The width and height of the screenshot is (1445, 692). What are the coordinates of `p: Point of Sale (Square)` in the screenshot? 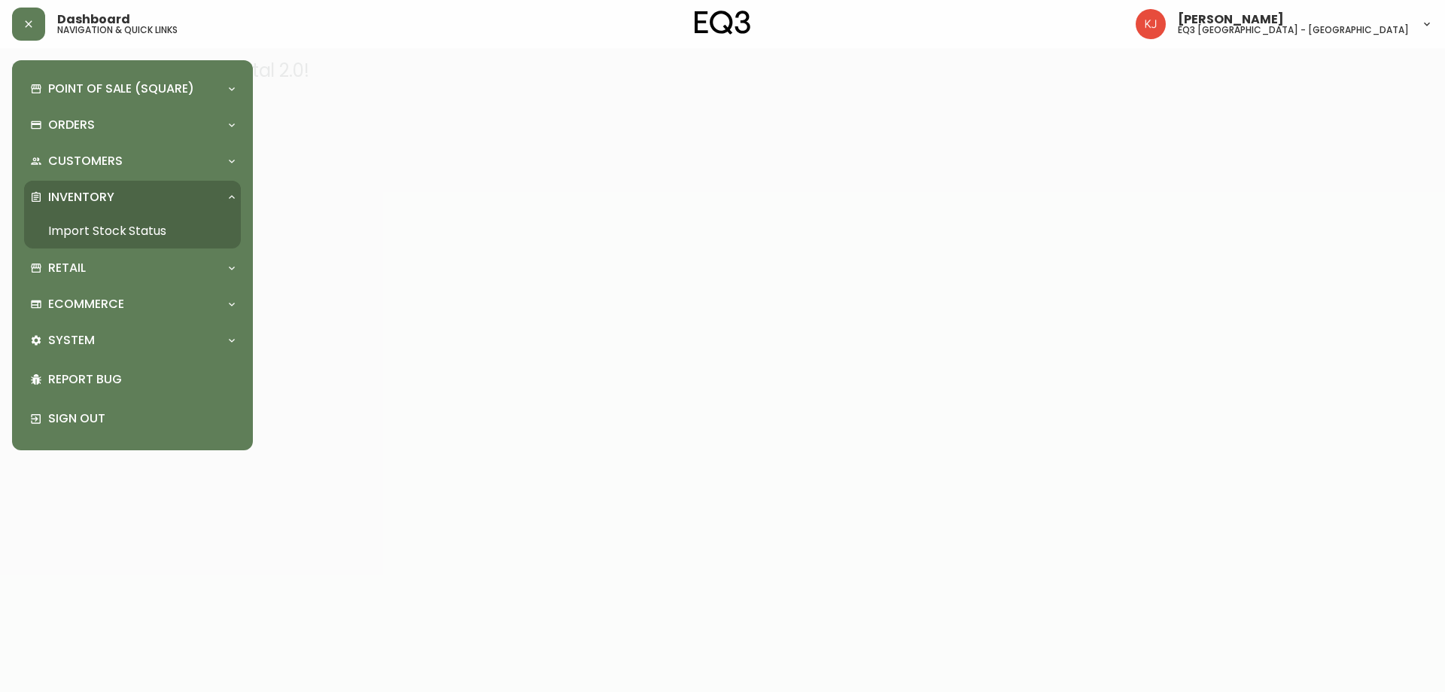 It's located at (121, 89).